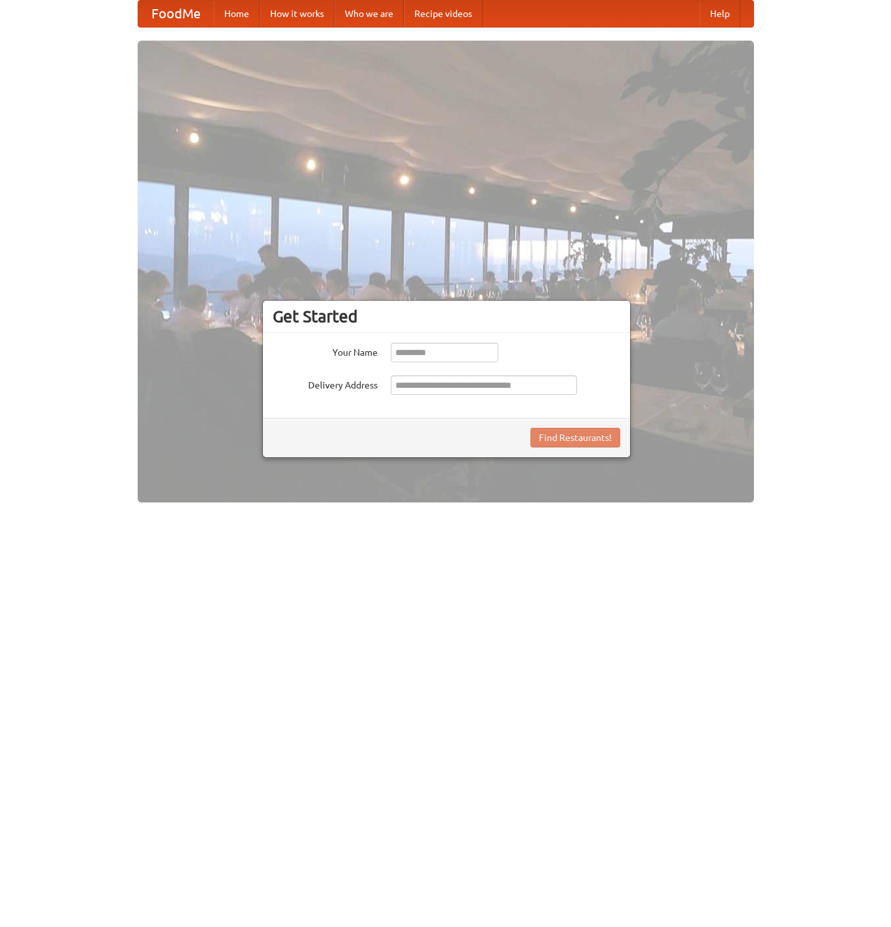 This screenshot has height=927, width=891. Describe the element at coordinates (720, 14) in the screenshot. I see `a: Help` at that location.